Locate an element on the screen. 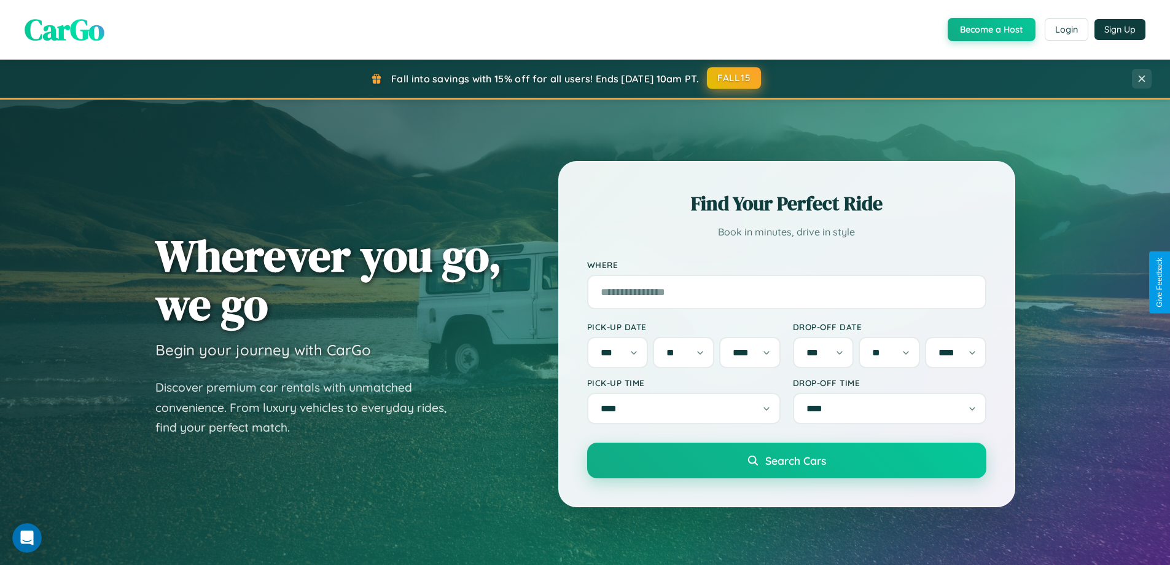 The image size is (1170, 565). span: Search Cars is located at coordinates (795, 460).